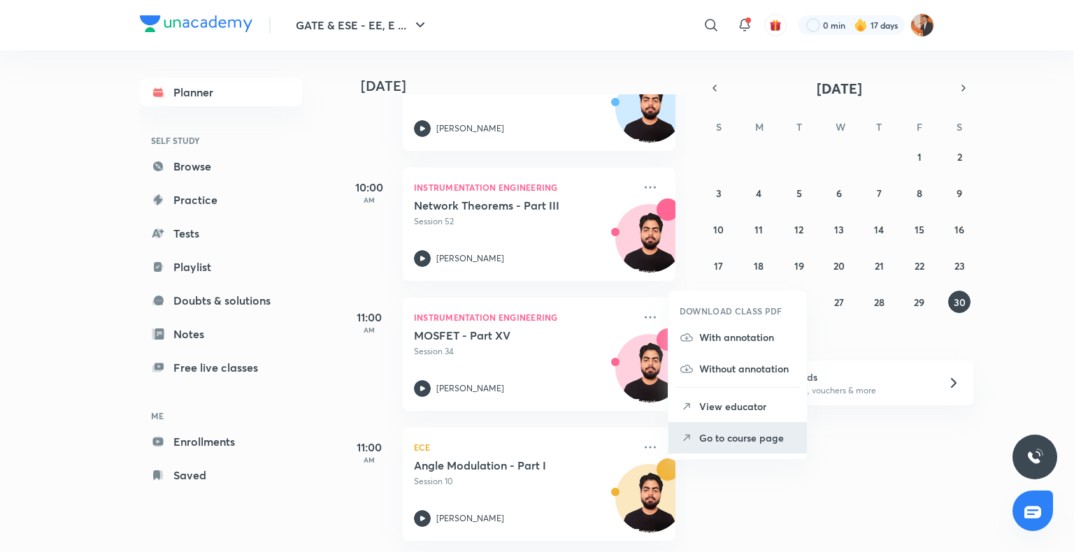  Describe the element at coordinates (1035, 457) in the screenshot. I see `img: ttu` at that location.